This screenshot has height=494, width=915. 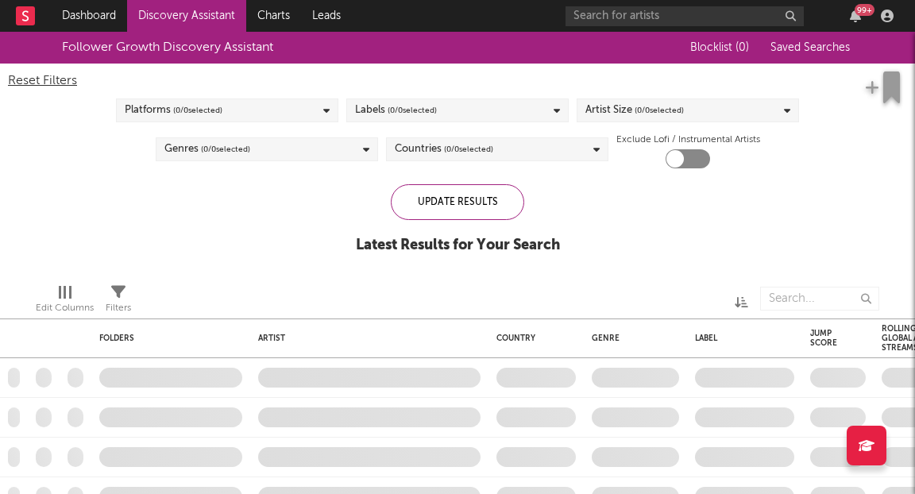 What do you see at coordinates (864, 10) in the screenshot?
I see `div: 99 +` at bounding box center [864, 10].